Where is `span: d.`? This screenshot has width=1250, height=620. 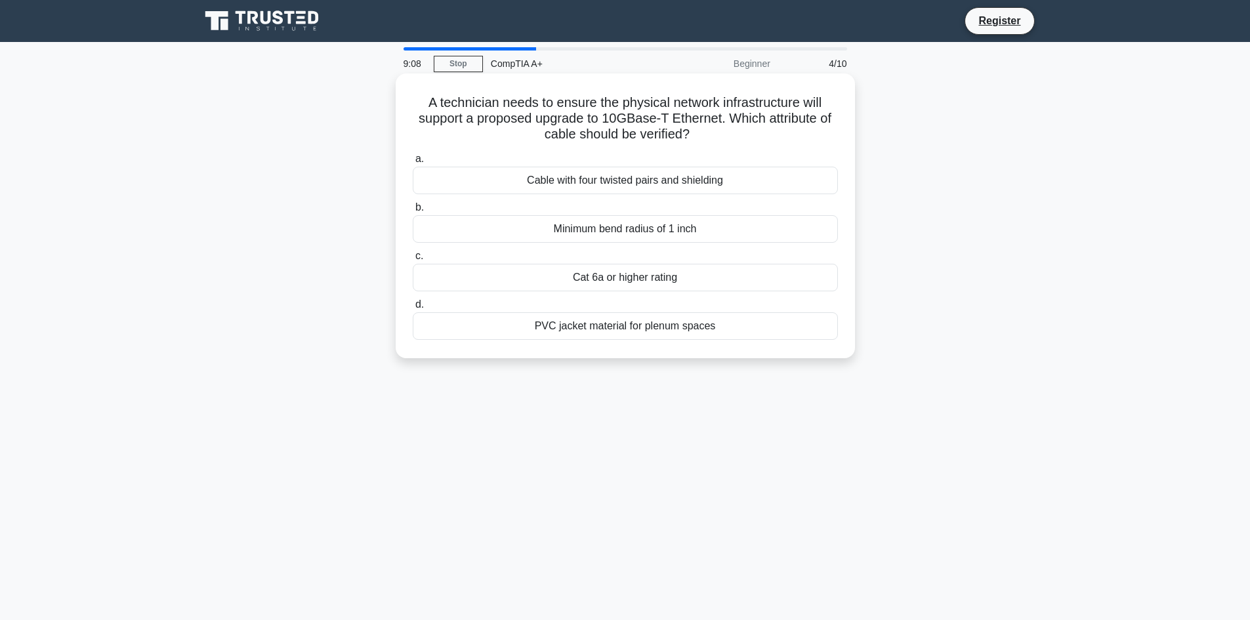
span: d. is located at coordinates (419, 304).